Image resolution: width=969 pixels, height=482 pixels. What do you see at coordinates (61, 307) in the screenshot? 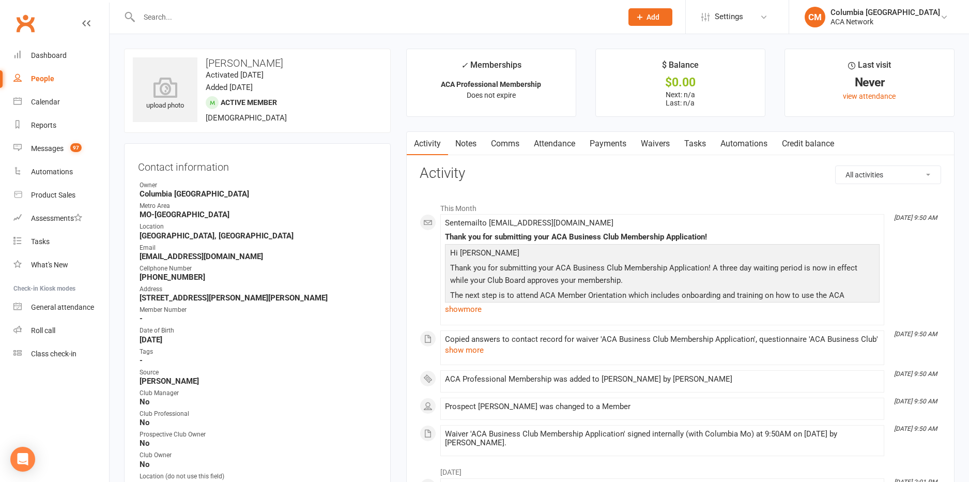
I see `a: General attendance kiosk mode` at bounding box center [61, 307].